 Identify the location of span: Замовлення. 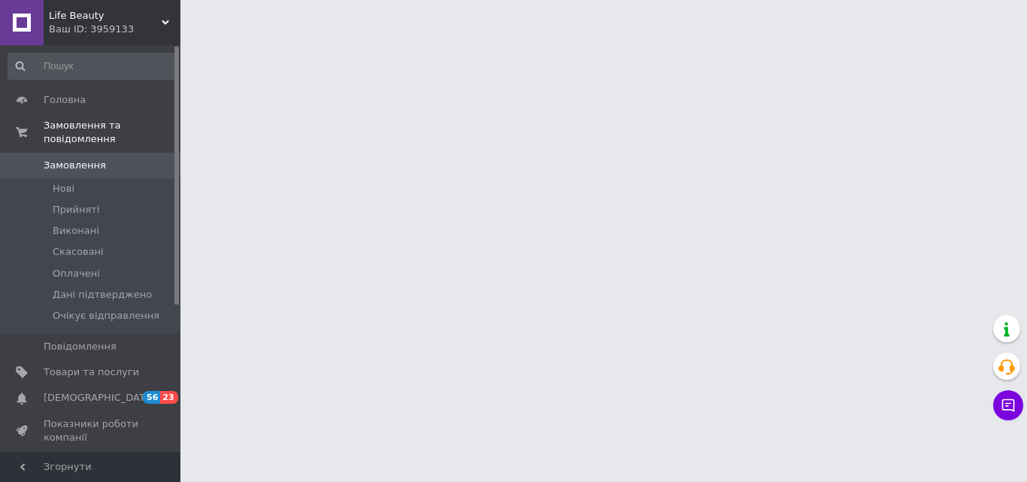
(74, 165).